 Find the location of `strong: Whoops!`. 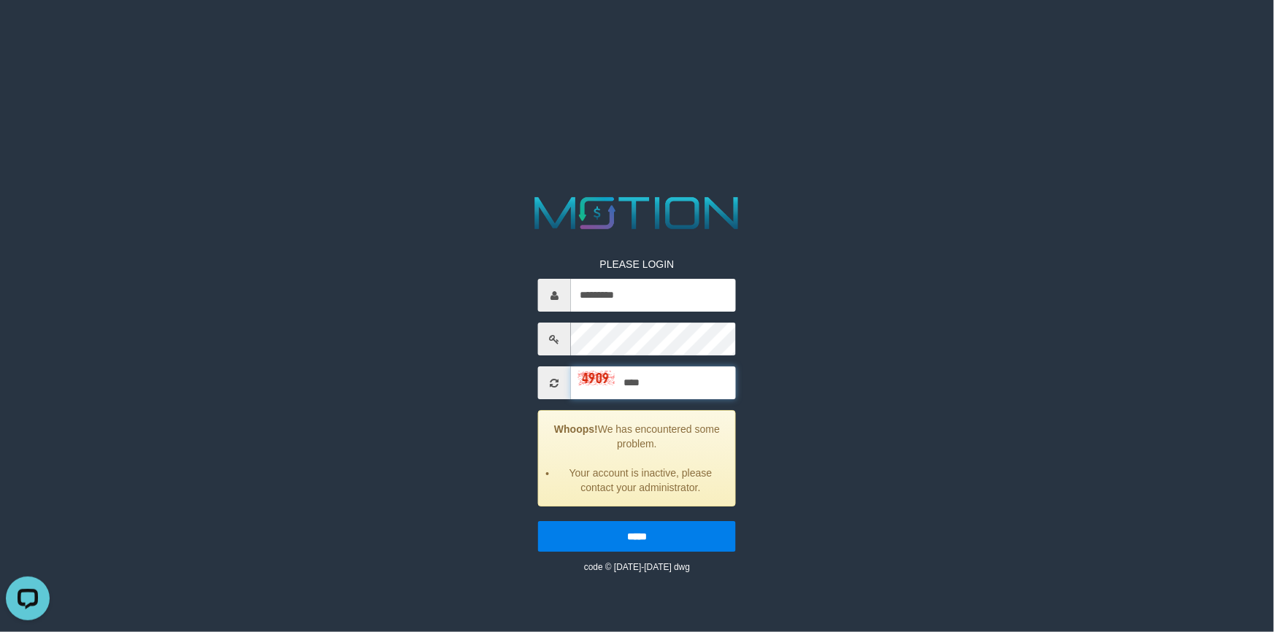

strong: Whoops! is located at coordinates (576, 429).